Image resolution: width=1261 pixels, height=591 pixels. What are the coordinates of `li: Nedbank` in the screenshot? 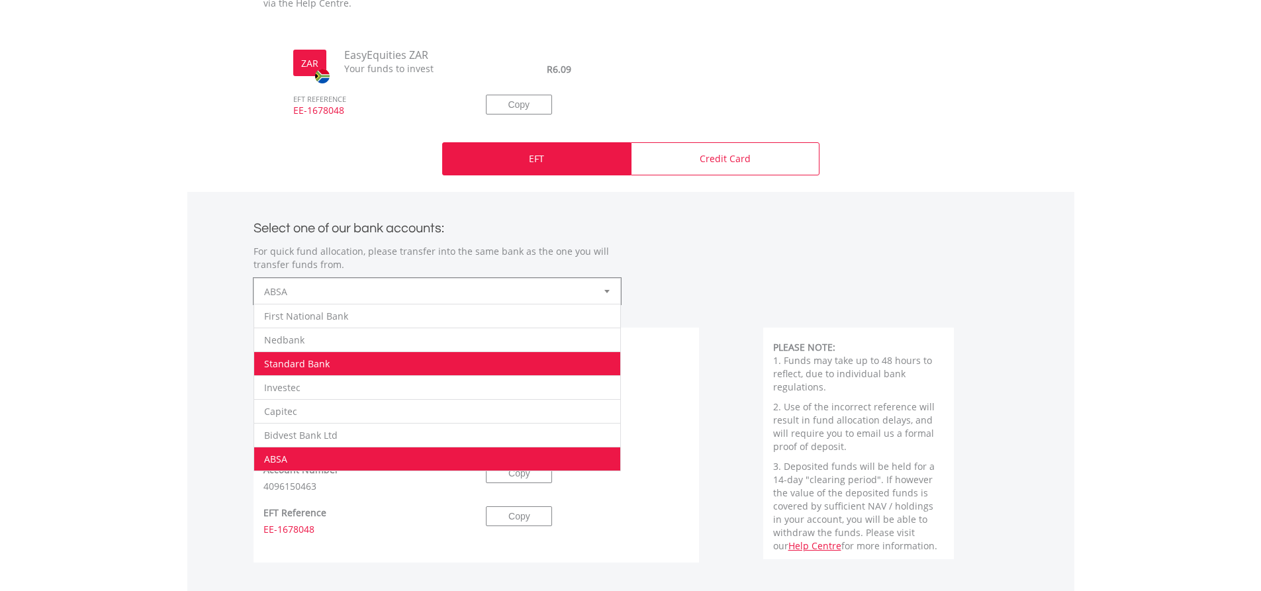 It's located at (437, 340).